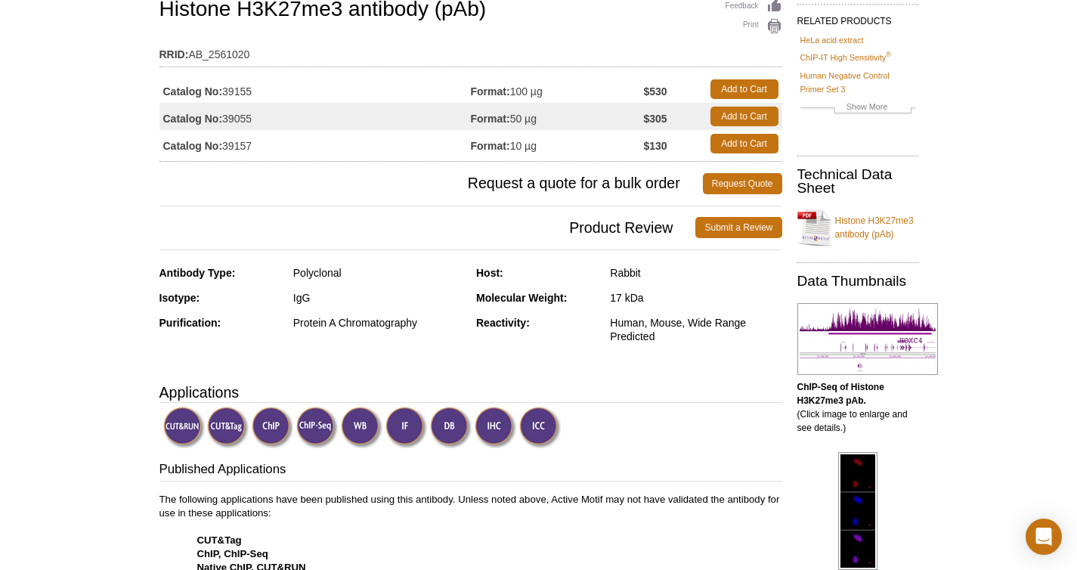  What do you see at coordinates (832, 40) in the screenshot?
I see `a: HeLa acid extract` at bounding box center [832, 40].